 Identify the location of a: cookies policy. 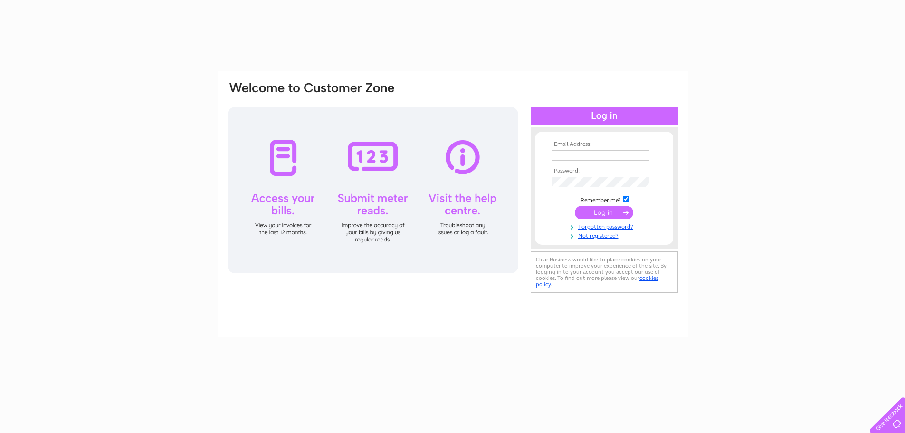
(597, 281).